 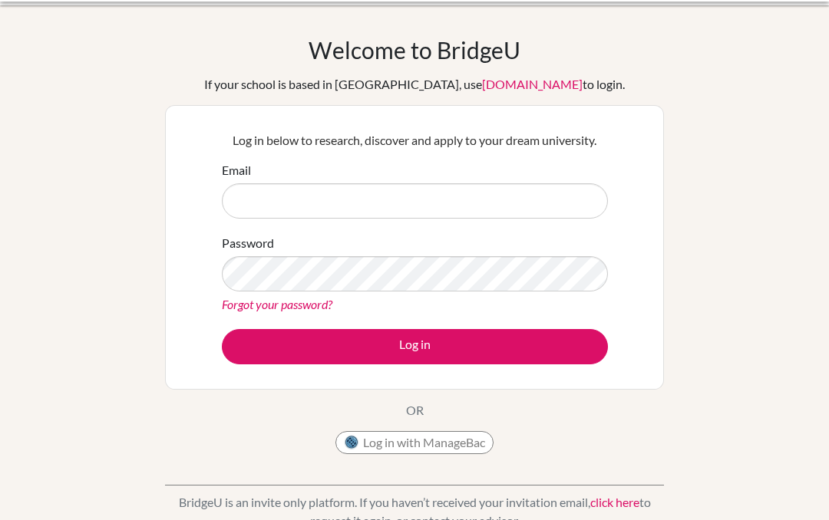 What do you see at coordinates (236, 170) in the screenshot?
I see `label: Email` at bounding box center [236, 170].